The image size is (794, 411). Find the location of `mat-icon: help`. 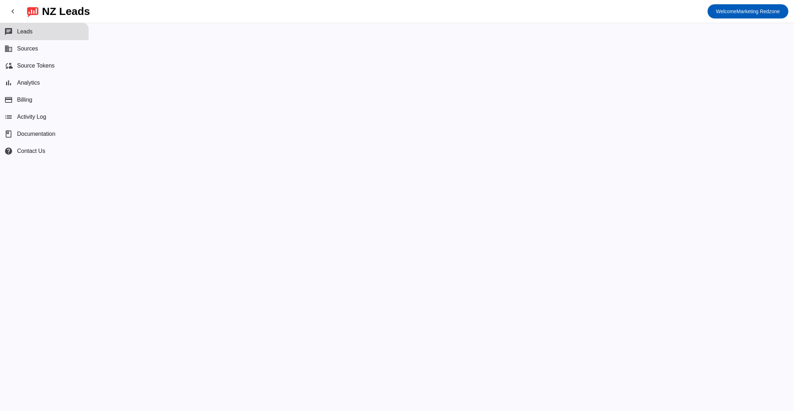

mat-icon: help is located at coordinates (9, 151).